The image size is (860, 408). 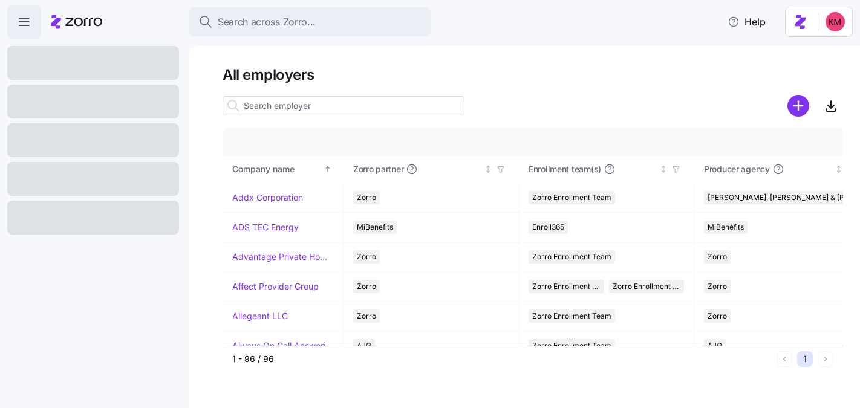 I want to click on th: Zorro partnerNot sorted, so click(x=431, y=169).